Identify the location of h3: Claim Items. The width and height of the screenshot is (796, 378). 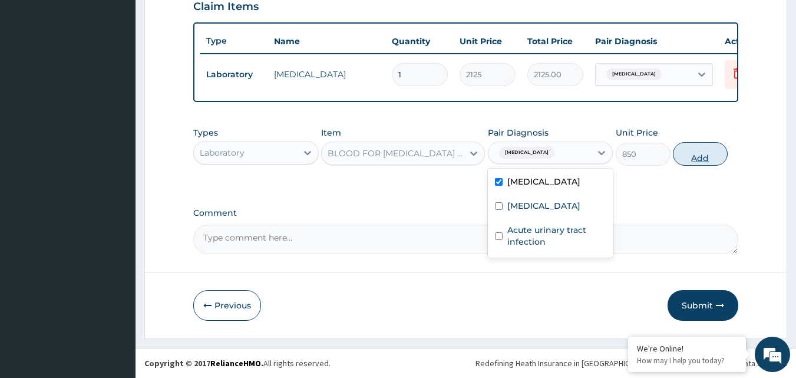
(226, 7).